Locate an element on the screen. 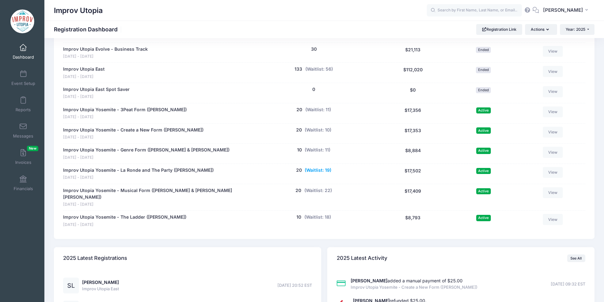  div: $17,356 is located at coordinates (413, 113).